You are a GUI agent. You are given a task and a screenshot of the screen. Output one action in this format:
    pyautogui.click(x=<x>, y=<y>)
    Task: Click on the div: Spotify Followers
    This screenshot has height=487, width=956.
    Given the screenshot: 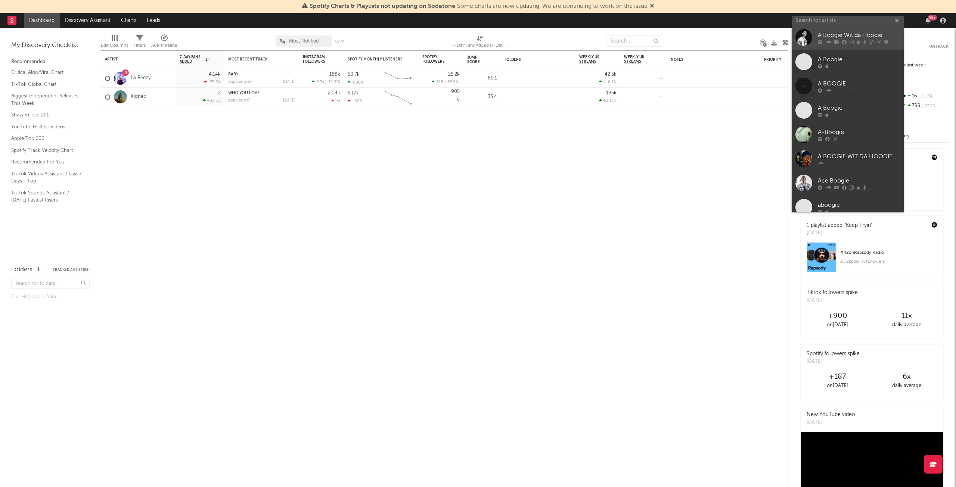 What is the action you would take?
    pyautogui.click(x=435, y=59)
    